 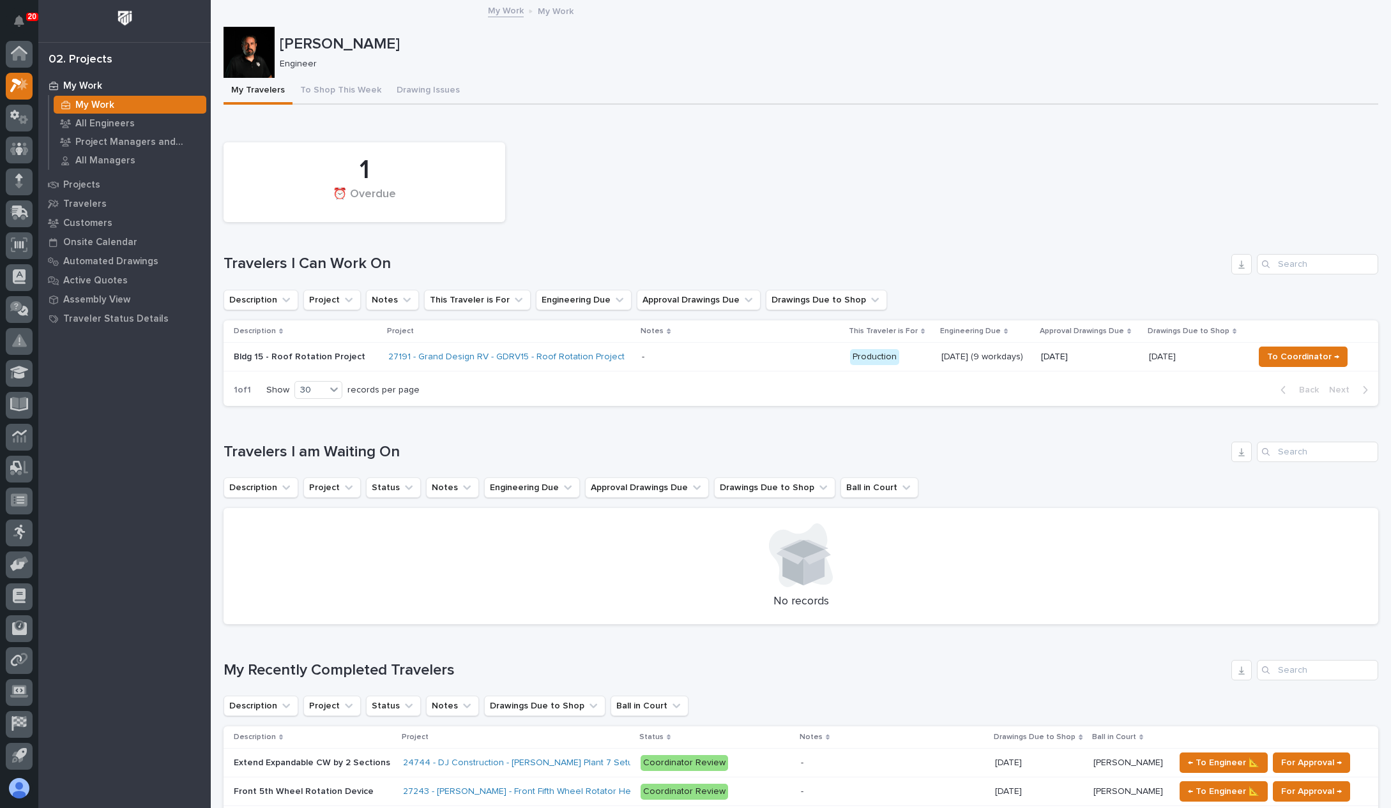 I want to click on a: All Managers, so click(x=130, y=160).